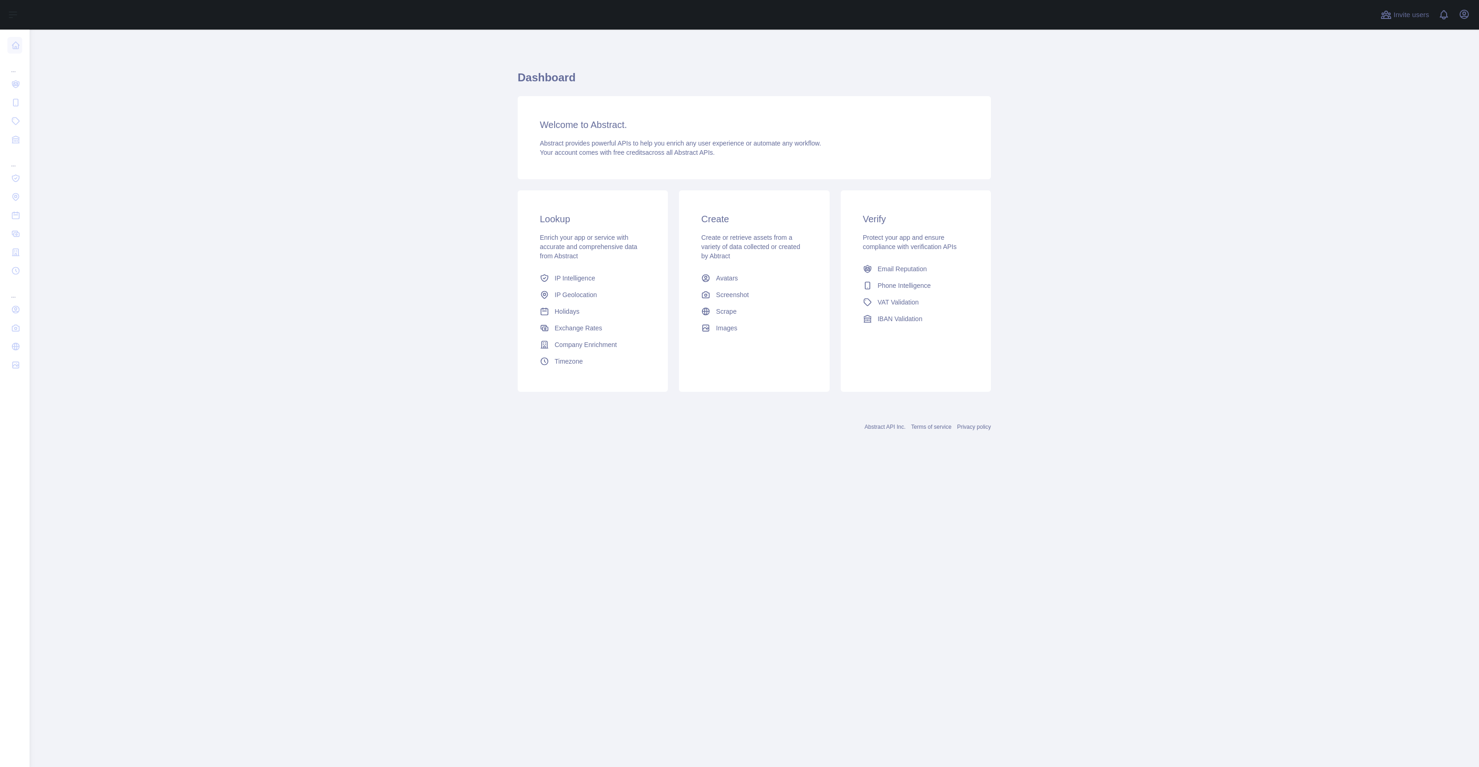  Describe the element at coordinates (726, 328) in the screenshot. I see `span: Images` at that location.